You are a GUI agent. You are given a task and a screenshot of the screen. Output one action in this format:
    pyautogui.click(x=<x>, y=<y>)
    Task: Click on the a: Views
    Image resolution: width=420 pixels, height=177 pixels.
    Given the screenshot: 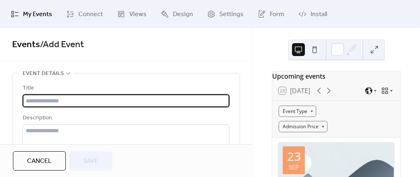 What is the action you would take?
    pyautogui.click(x=132, y=14)
    